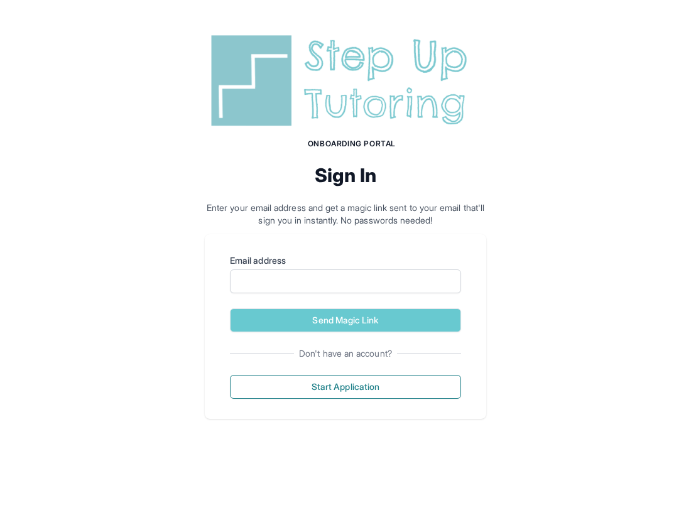  I want to click on button: Start Application, so click(346, 387).